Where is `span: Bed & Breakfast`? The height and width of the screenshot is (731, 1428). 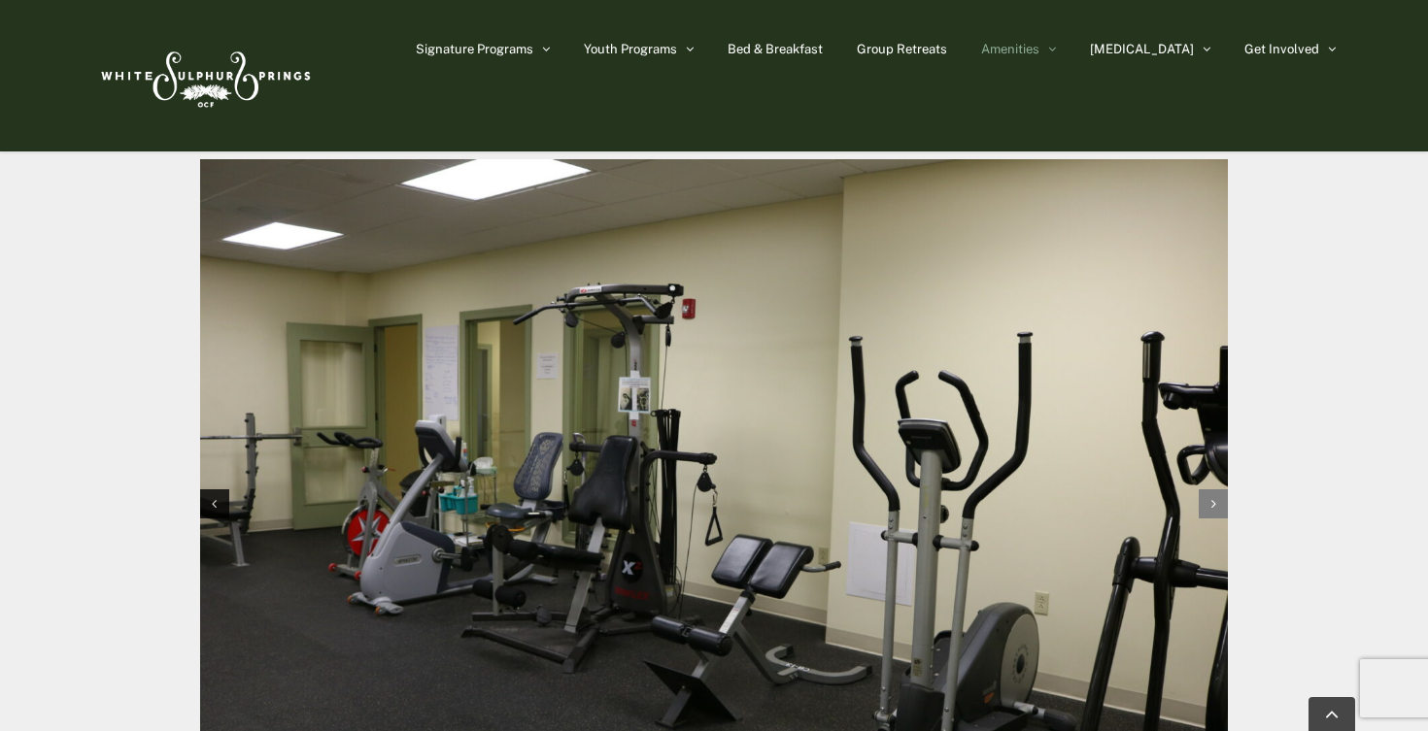 span: Bed & Breakfast is located at coordinates (775, 49).